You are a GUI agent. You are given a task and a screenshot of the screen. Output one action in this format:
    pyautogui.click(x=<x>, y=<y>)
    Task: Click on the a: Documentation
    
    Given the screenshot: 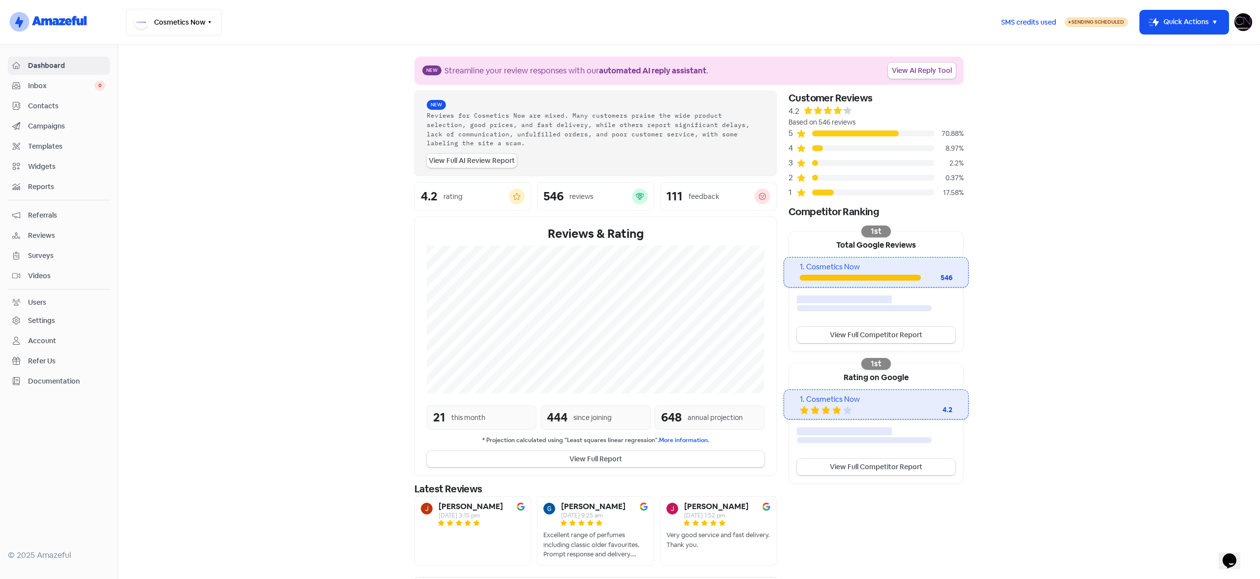 What is the action you would take?
    pyautogui.click(x=59, y=381)
    